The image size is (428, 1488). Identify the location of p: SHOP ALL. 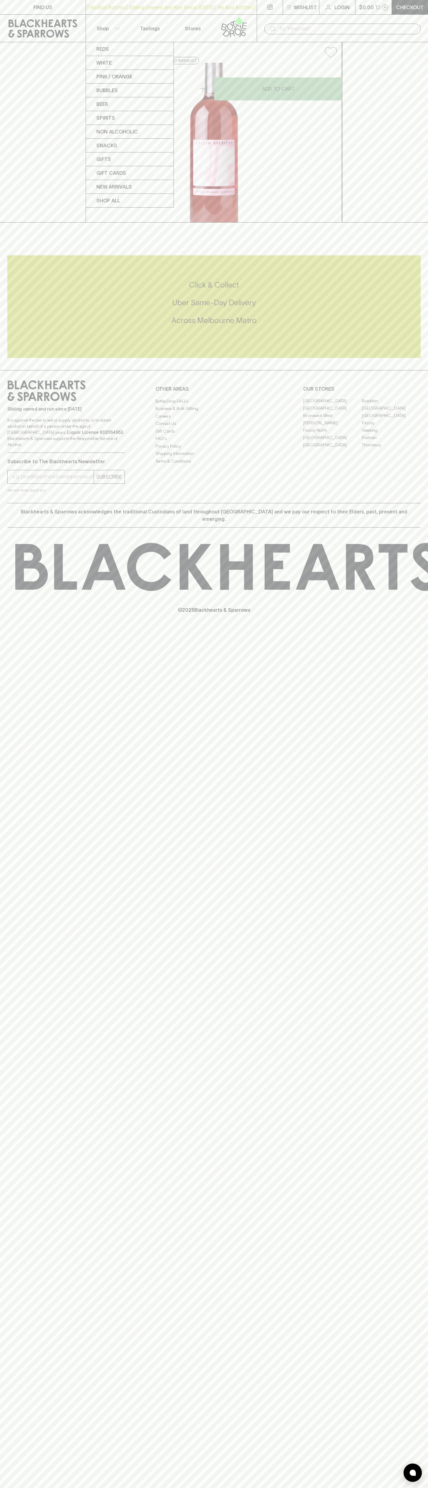
(108, 200).